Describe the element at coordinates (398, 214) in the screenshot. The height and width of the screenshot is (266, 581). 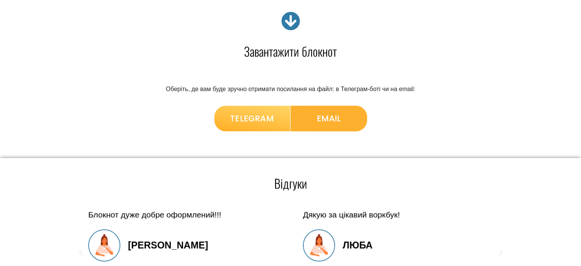
I see `div: Дякую за цікавий воркбук!` at that location.